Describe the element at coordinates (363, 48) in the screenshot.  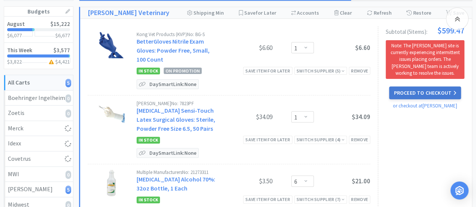
I see `span: $6.60` at that location.